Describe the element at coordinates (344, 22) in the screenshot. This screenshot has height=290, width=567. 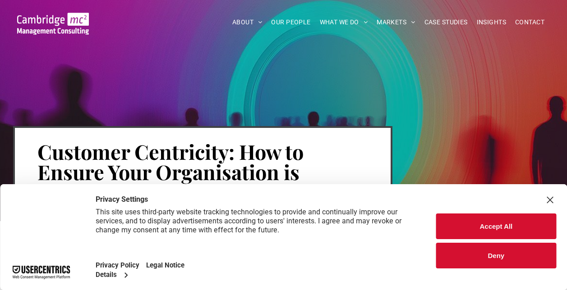
I see `a: WHAT WE DO` at that location.